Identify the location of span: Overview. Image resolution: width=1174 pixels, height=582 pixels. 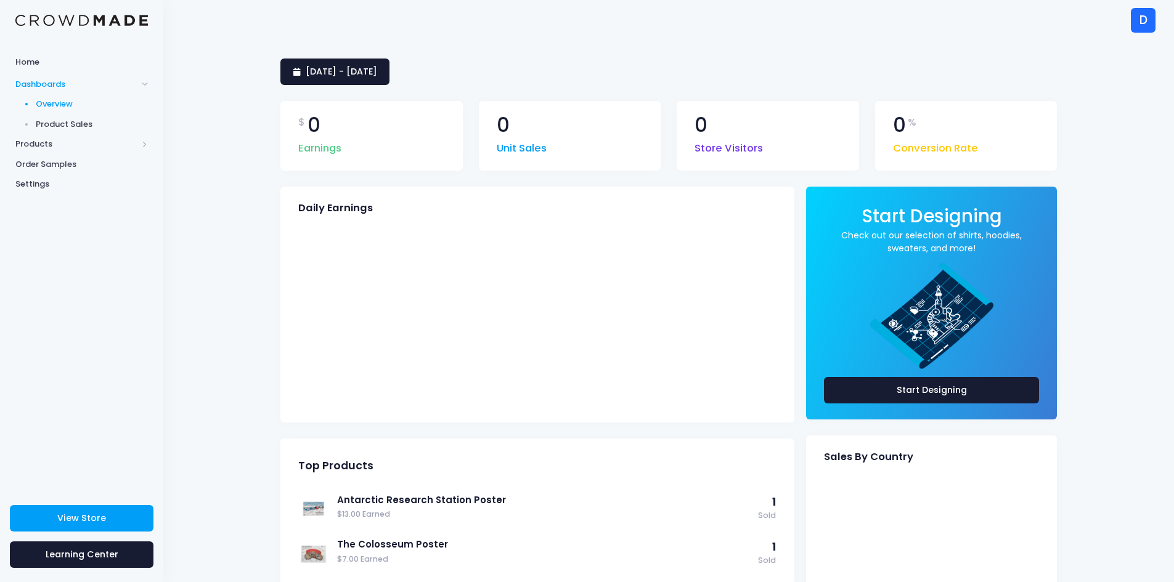
(92, 104).